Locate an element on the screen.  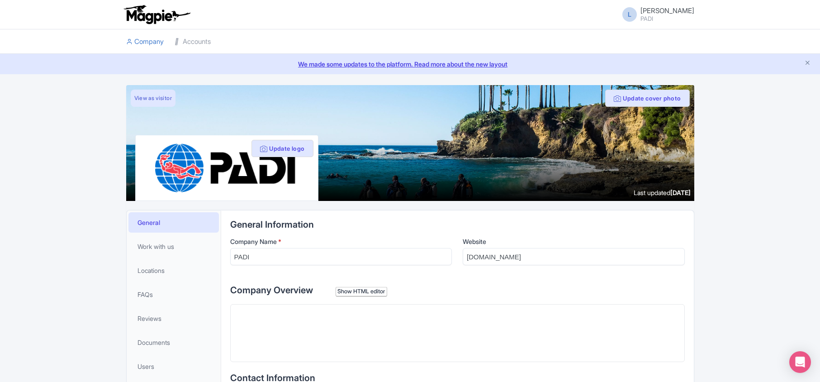
div: Show HTML editor is located at coordinates (361, 291).